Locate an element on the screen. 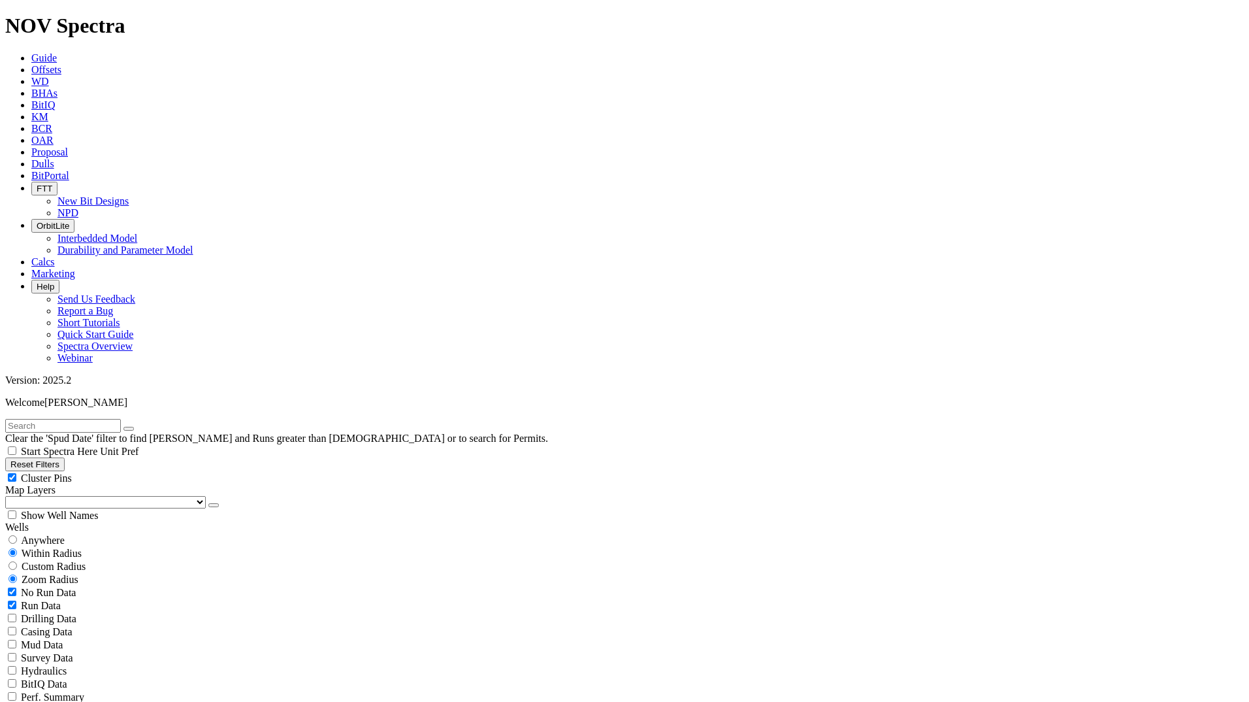  button: Reset Filters is located at coordinates (35, 464).